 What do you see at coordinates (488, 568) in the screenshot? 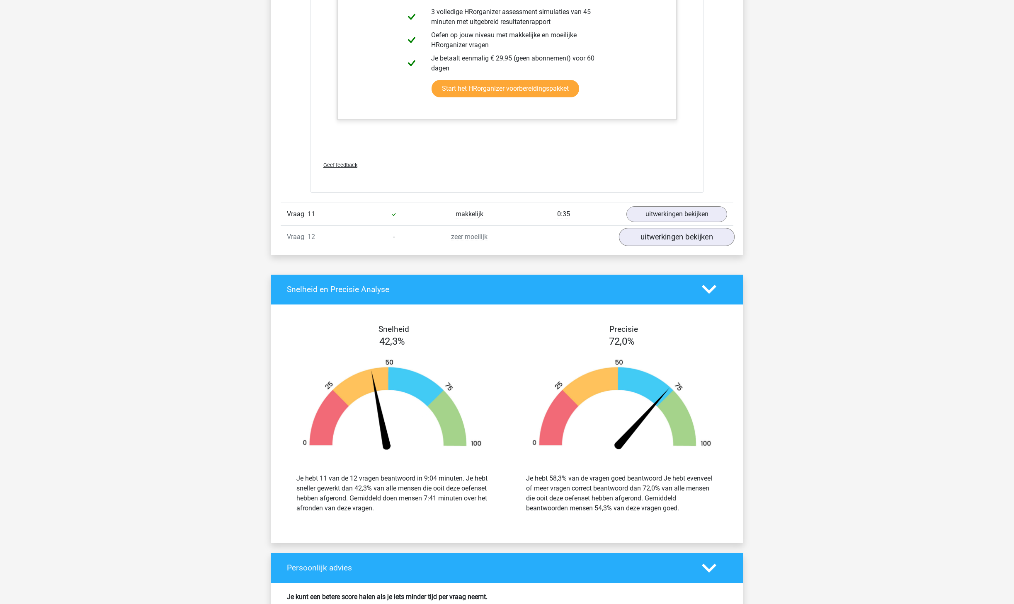
I see `h4: Persoonlijk advies` at bounding box center [488, 568].